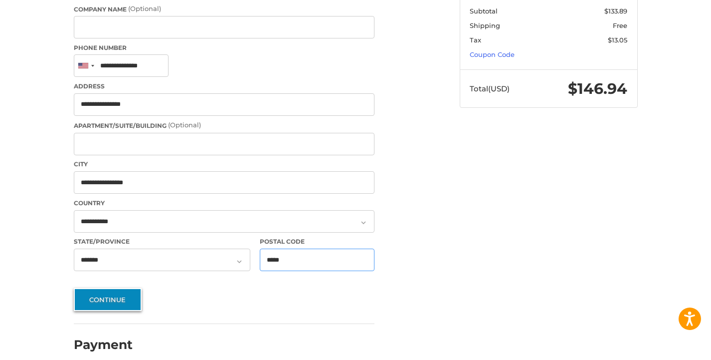  What do you see at coordinates (224, 125) in the screenshot?
I see `label: Apartment/Suite/Building` at bounding box center [224, 125].